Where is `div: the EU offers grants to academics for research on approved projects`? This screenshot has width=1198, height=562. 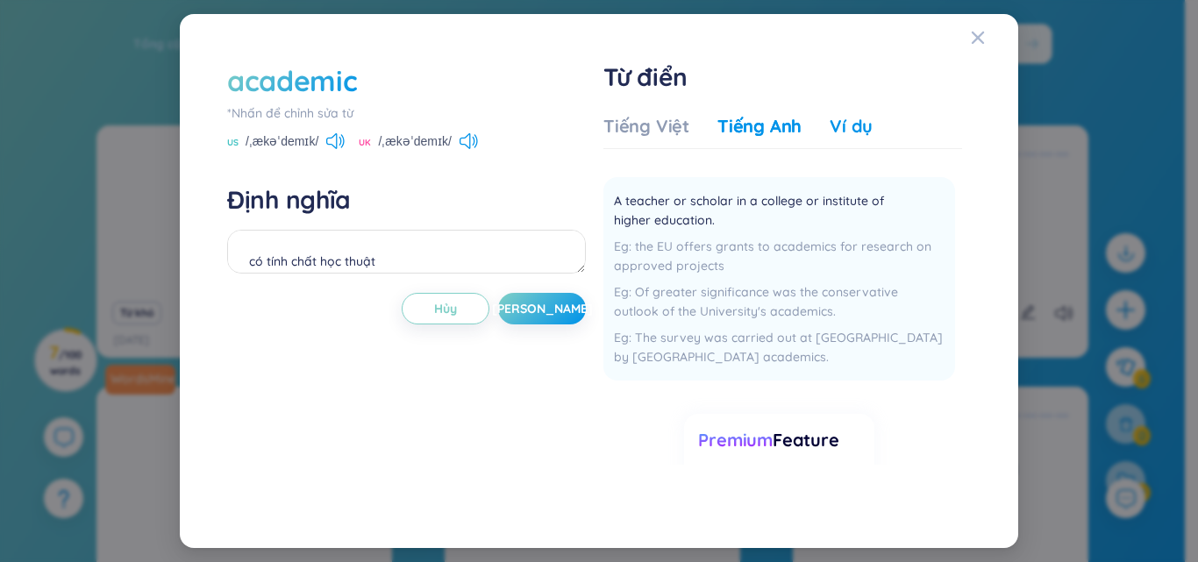
div: the EU offers grants to academics for research on approved projects is located at coordinates (779, 256).